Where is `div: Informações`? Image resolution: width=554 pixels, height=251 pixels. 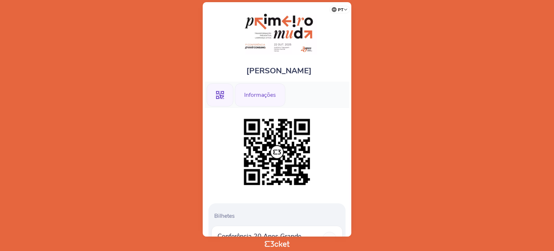 div: Informações is located at coordinates (260, 95).